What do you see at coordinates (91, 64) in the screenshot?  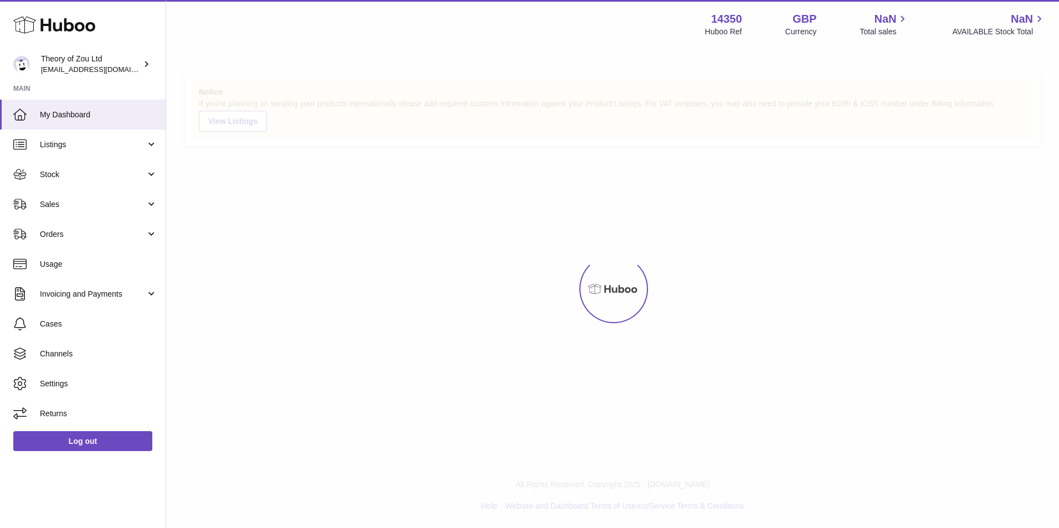 I see `div: Theory of Zou Ltd` at bounding box center [91, 64].